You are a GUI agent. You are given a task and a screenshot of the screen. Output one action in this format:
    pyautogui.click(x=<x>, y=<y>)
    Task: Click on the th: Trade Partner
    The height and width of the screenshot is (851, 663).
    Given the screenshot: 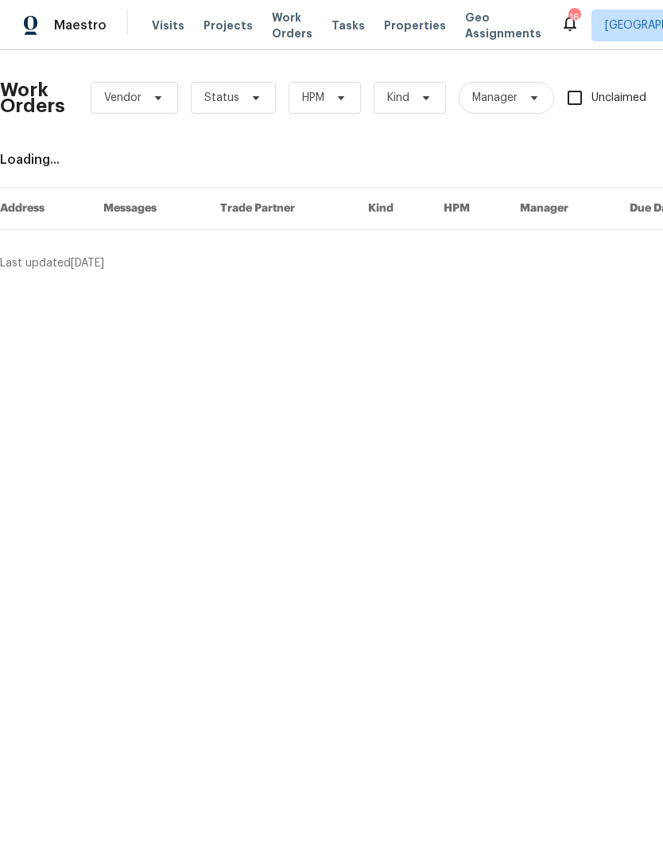 What is the action you would take?
    pyautogui.click(x=281, y=208)
    